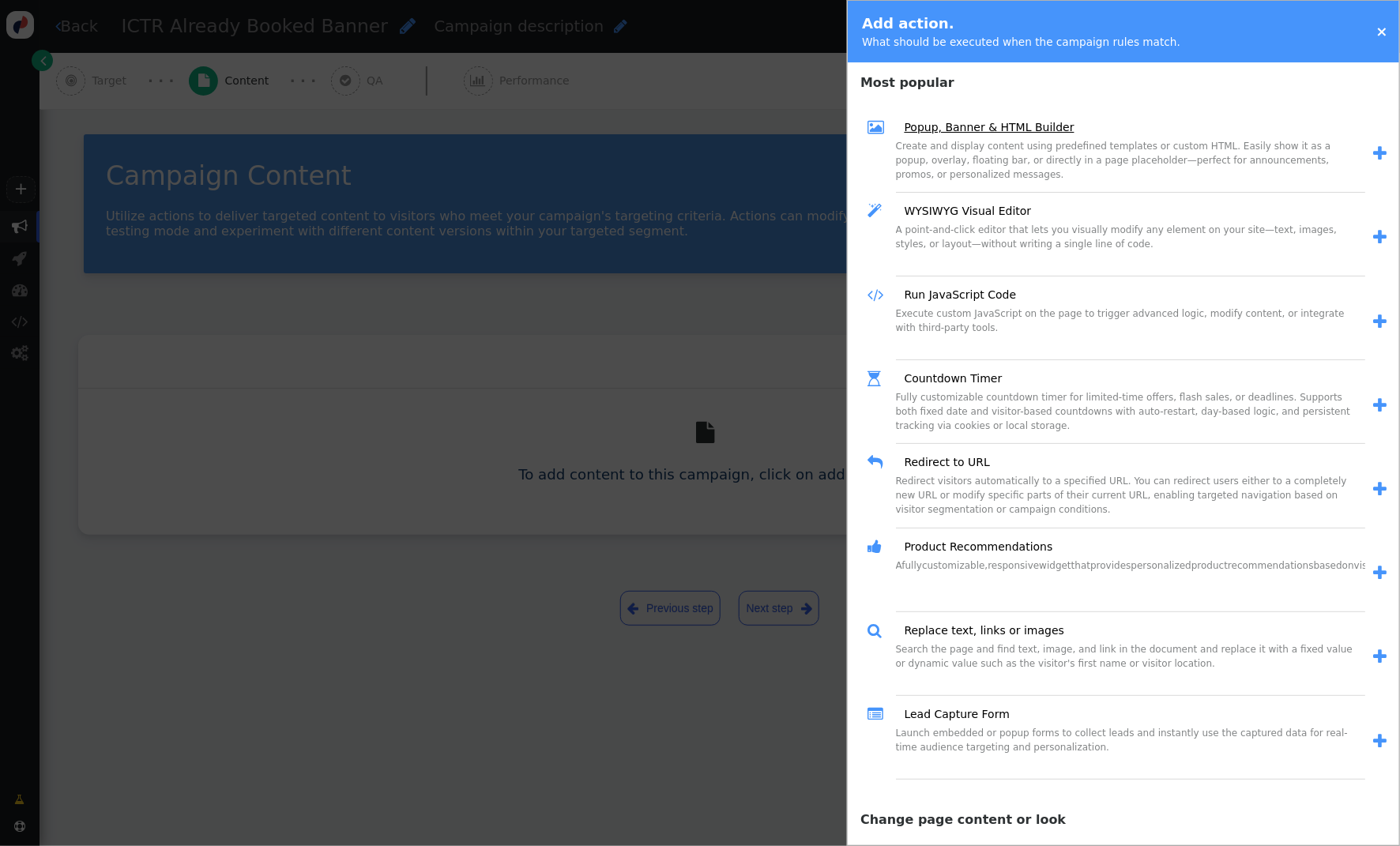  What do you see at coordinates (1368, 565) in the screenshot?
I see `span: visitor` at bounding box center [1368, 565].